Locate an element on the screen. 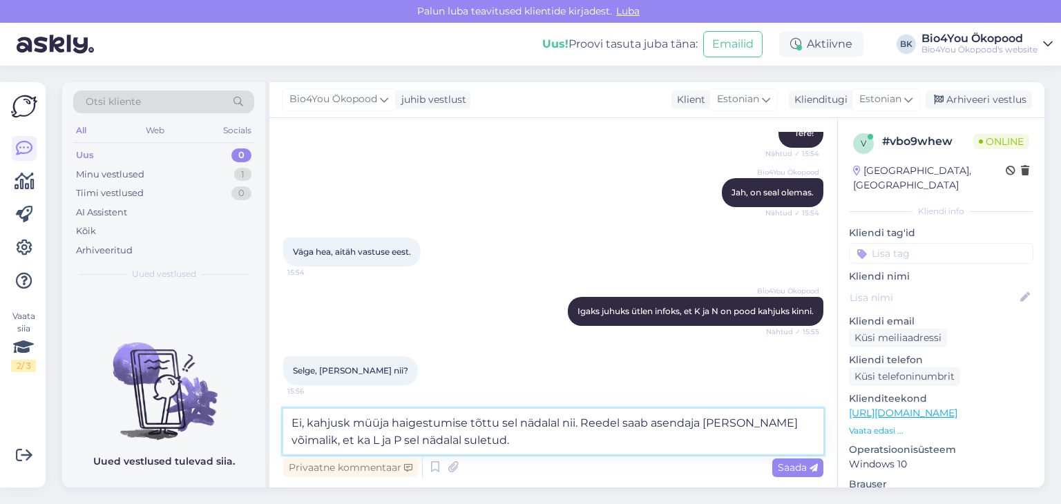  div: Arhiveeri vestlus is located at coordinates (978, 99).